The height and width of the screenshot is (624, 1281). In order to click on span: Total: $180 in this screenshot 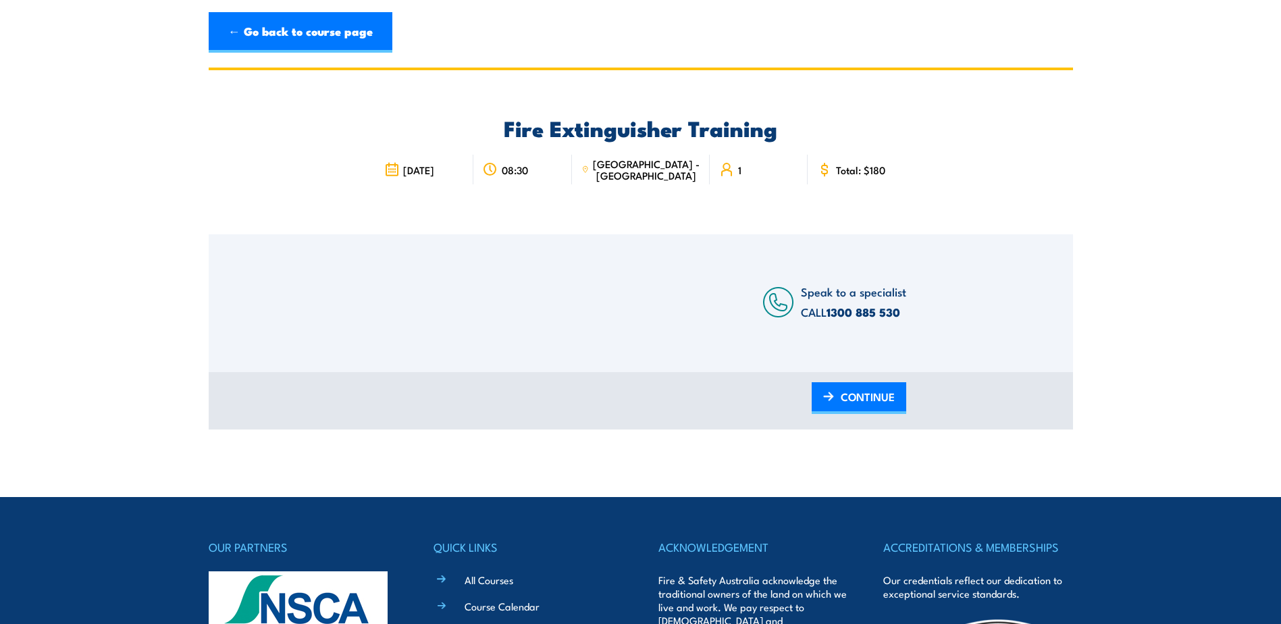, I will do `click(860, 169)`.